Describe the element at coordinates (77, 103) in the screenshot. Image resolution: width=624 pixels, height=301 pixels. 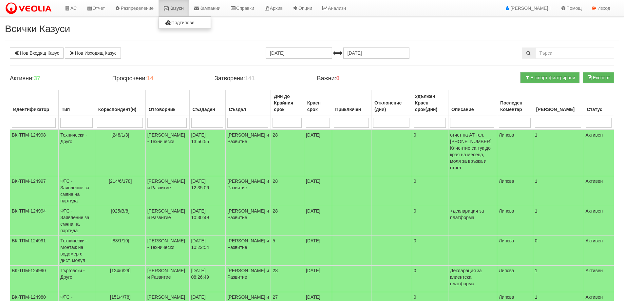
I see `th: Тип: No sort applied, activate to apply an ascending sort` at that location.